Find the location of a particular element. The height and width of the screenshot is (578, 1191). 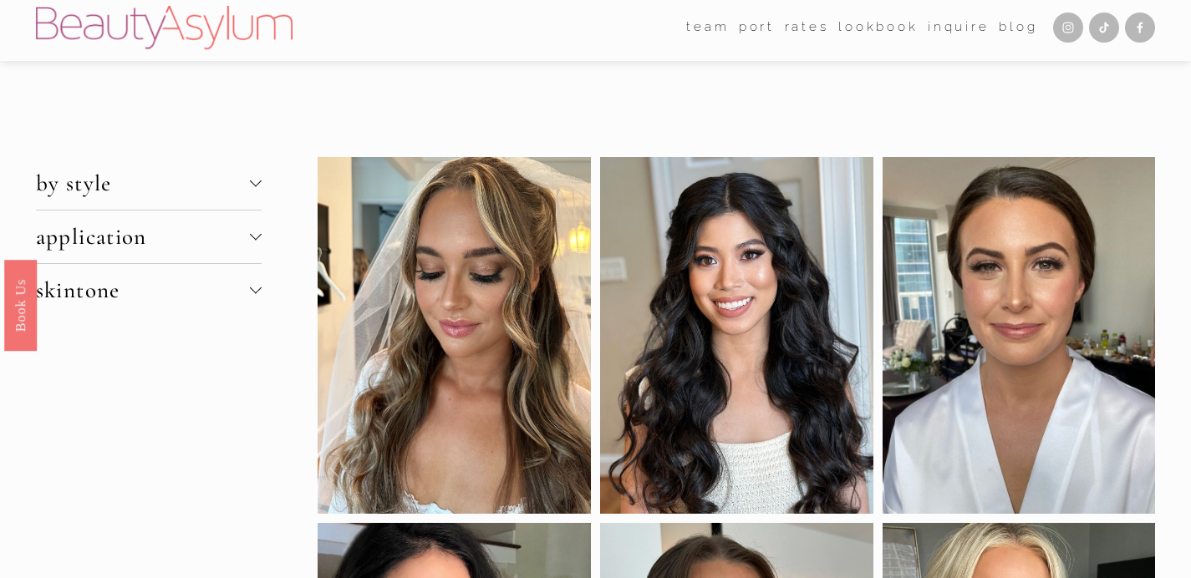

a: TikTok is located at coordinates (1104, 28).